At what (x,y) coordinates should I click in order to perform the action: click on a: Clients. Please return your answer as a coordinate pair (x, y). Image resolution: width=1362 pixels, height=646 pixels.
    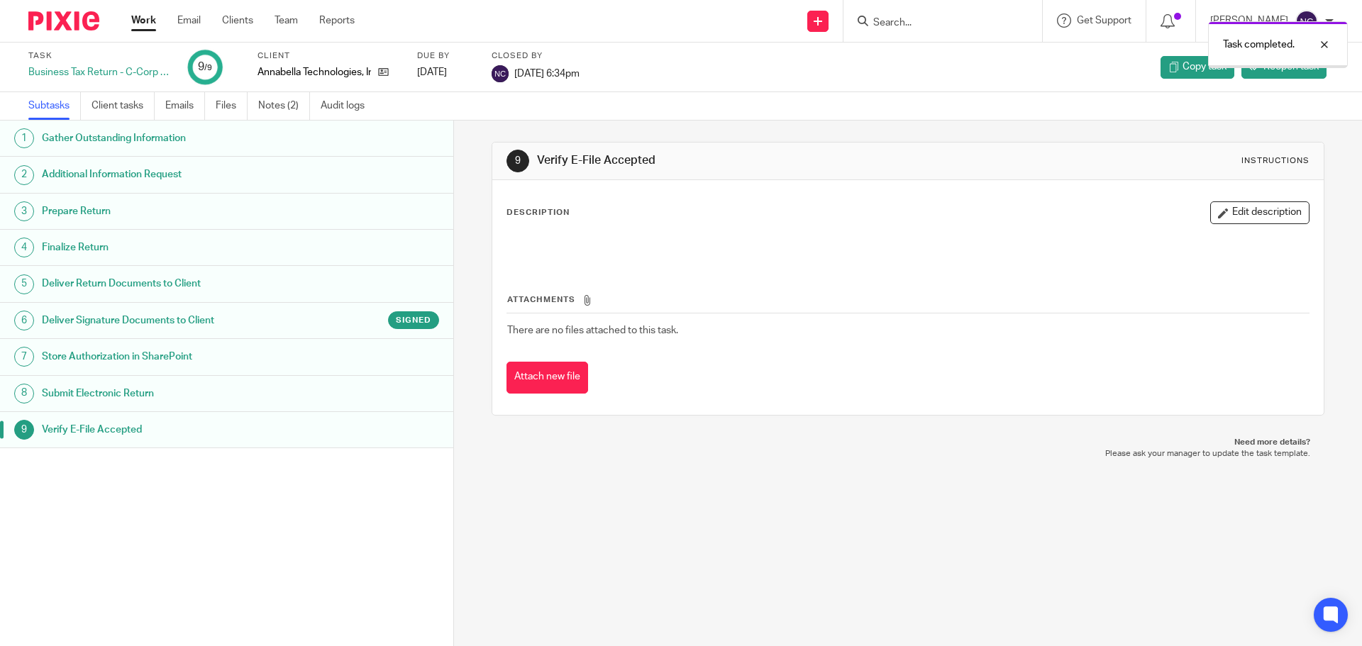
    Looking at the image, I should click on (238, 21).